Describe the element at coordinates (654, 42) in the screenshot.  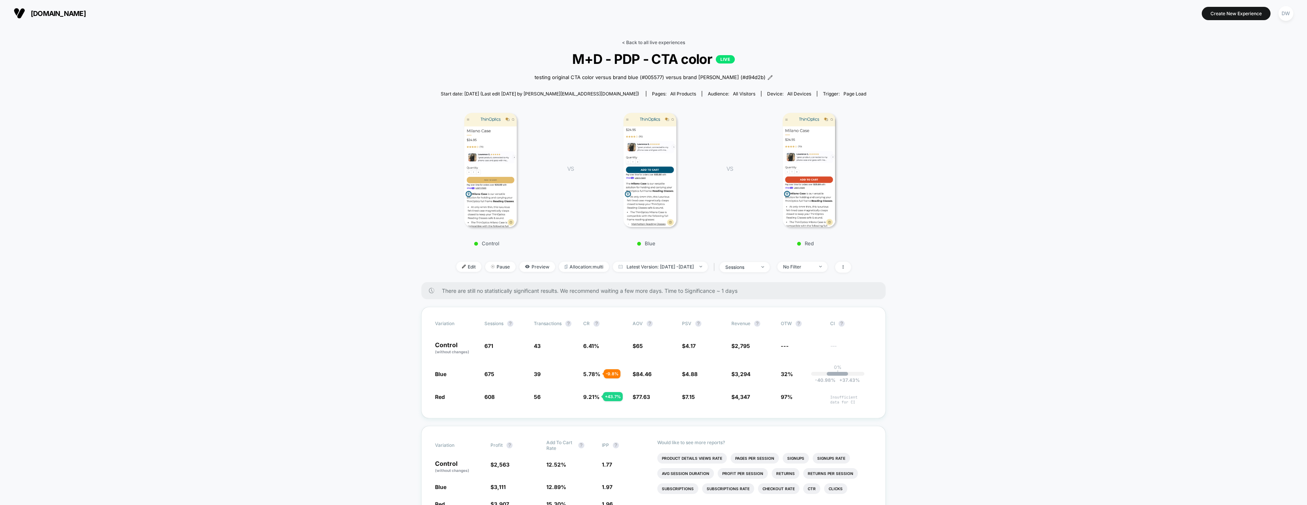
I see `a: < Back to all live experiences` at that location.